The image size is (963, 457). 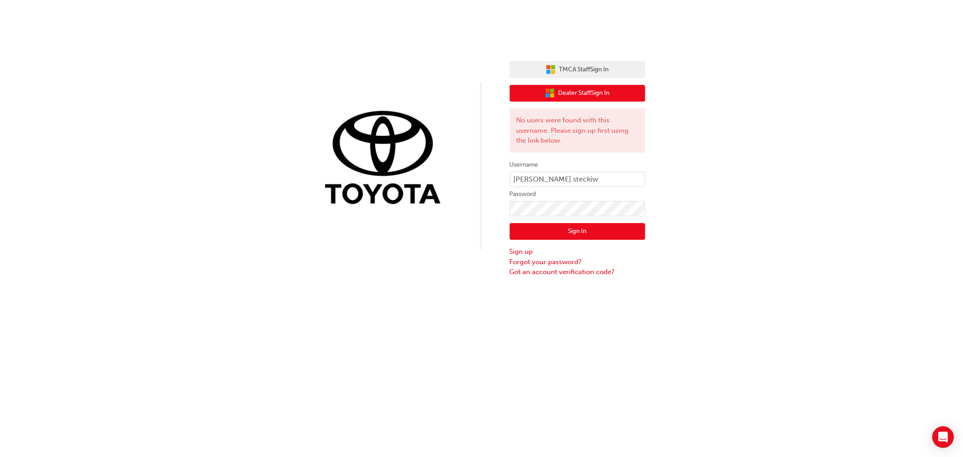 What do you see at coordinates (577, 70) in the screenshot?
I see `button: TMCA StaffSign In` at bounding box center [577, 70].